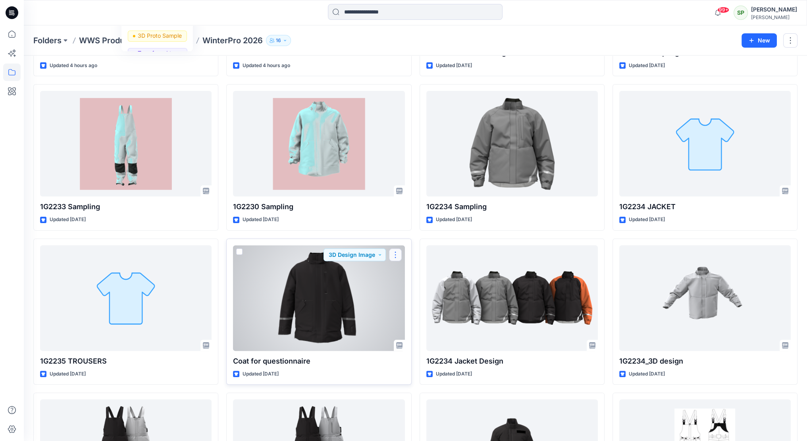 Image resolution: width=807 pixels, height=441 pixels. Describe the element at coordinates (126, 298) in the screenshot. I see `a: 1G2235 TROUSERS` at that location.